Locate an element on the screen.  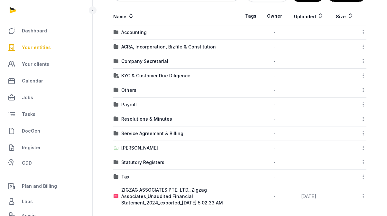
th: Size is located at coordinates (344, 16).